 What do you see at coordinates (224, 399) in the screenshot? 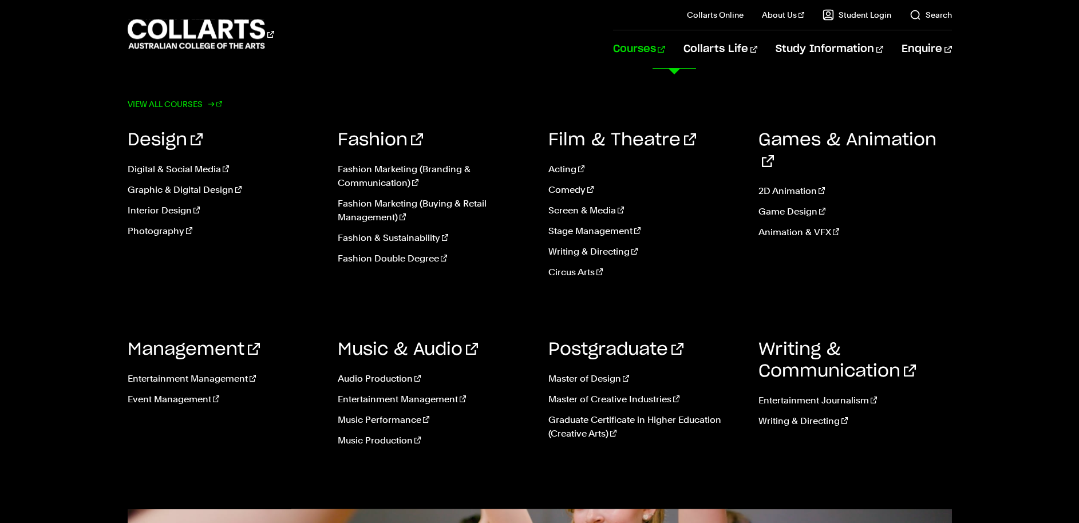
I see `a: Event Management` at bounding box center [224, 399].